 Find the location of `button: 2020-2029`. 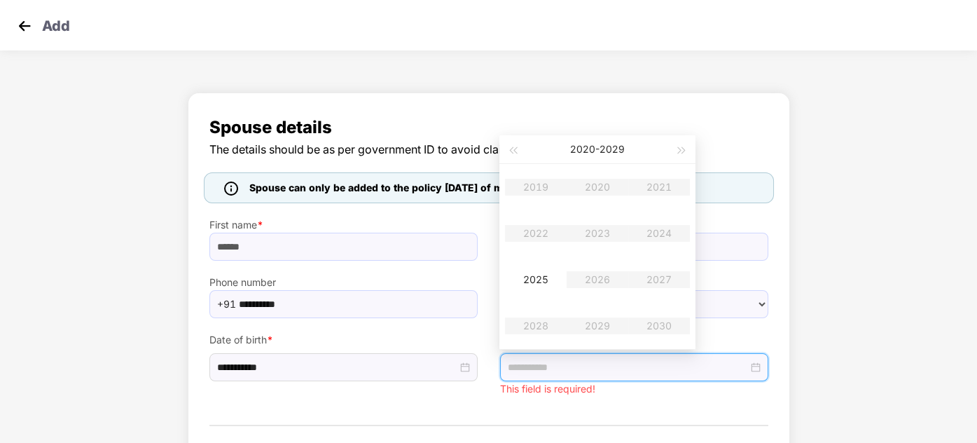

button: 2020-2029 is located at coordinates (597, 149).